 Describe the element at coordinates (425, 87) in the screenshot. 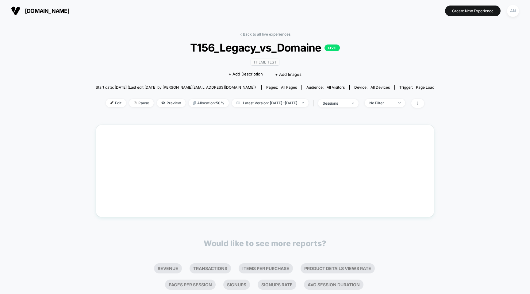

I see `span: Page Load` at that location.